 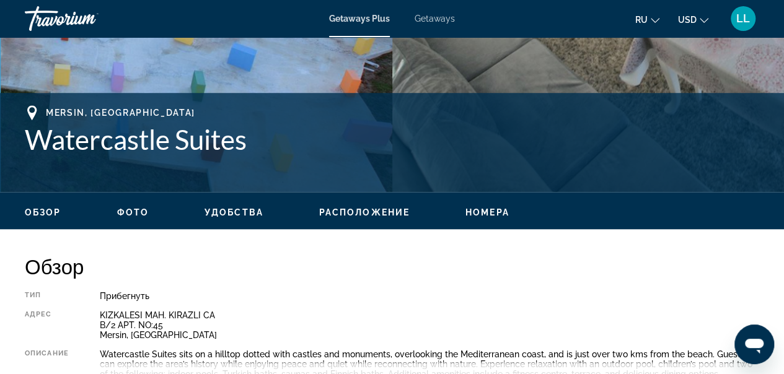 I want to click on h1: Watercastle Suites, so click(x=392, y=139).